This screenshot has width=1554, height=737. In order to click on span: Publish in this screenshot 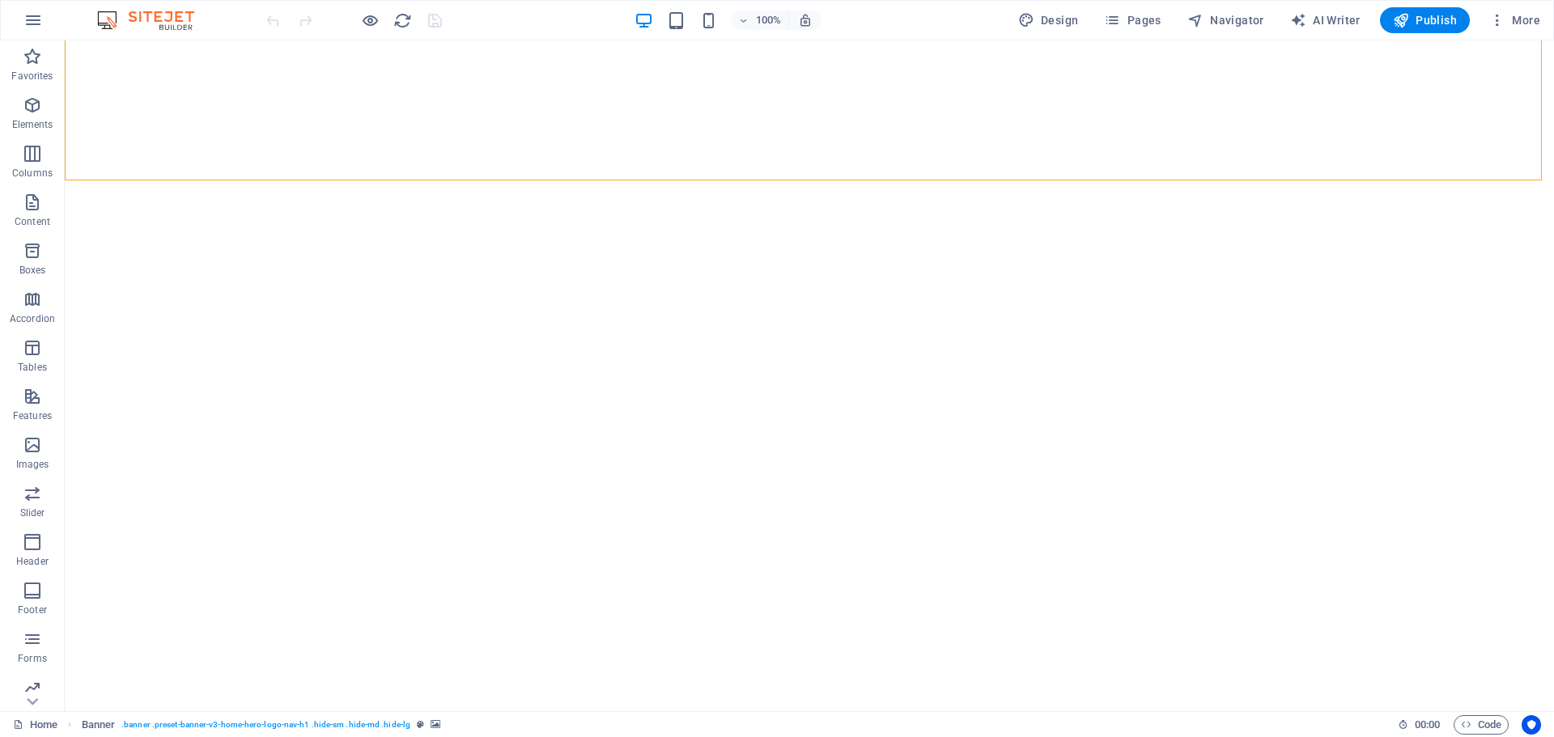, I will do `click(1424, 20)`.